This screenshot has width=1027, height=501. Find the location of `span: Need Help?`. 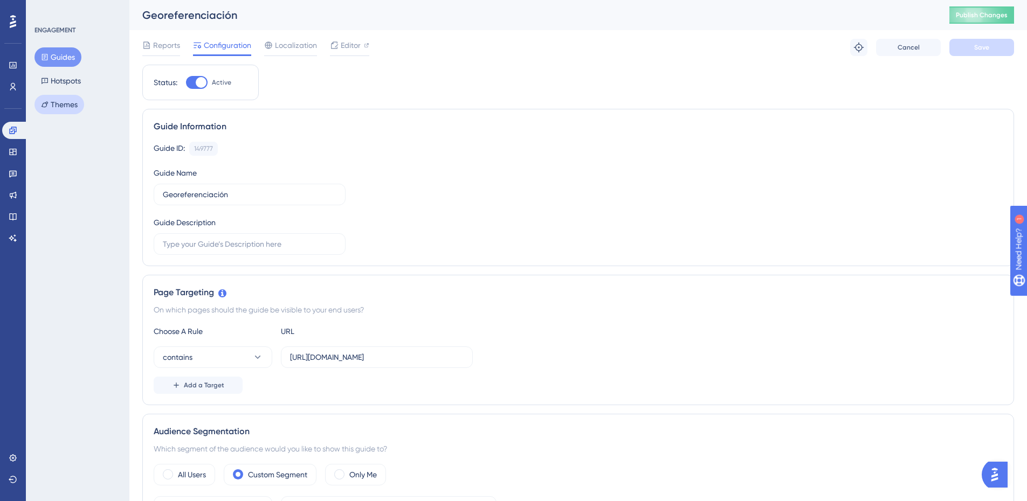

span: Need Help? is located at coordinates (46, 9).